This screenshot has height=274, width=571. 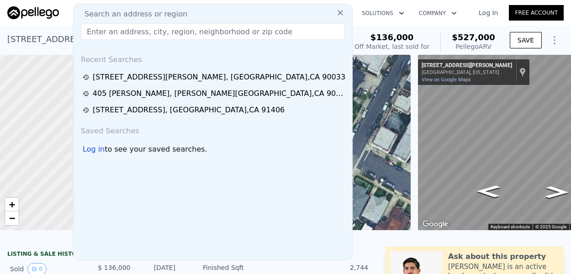 I want to click on button: Keyboard shortcuts, so click(x=510, y=227).